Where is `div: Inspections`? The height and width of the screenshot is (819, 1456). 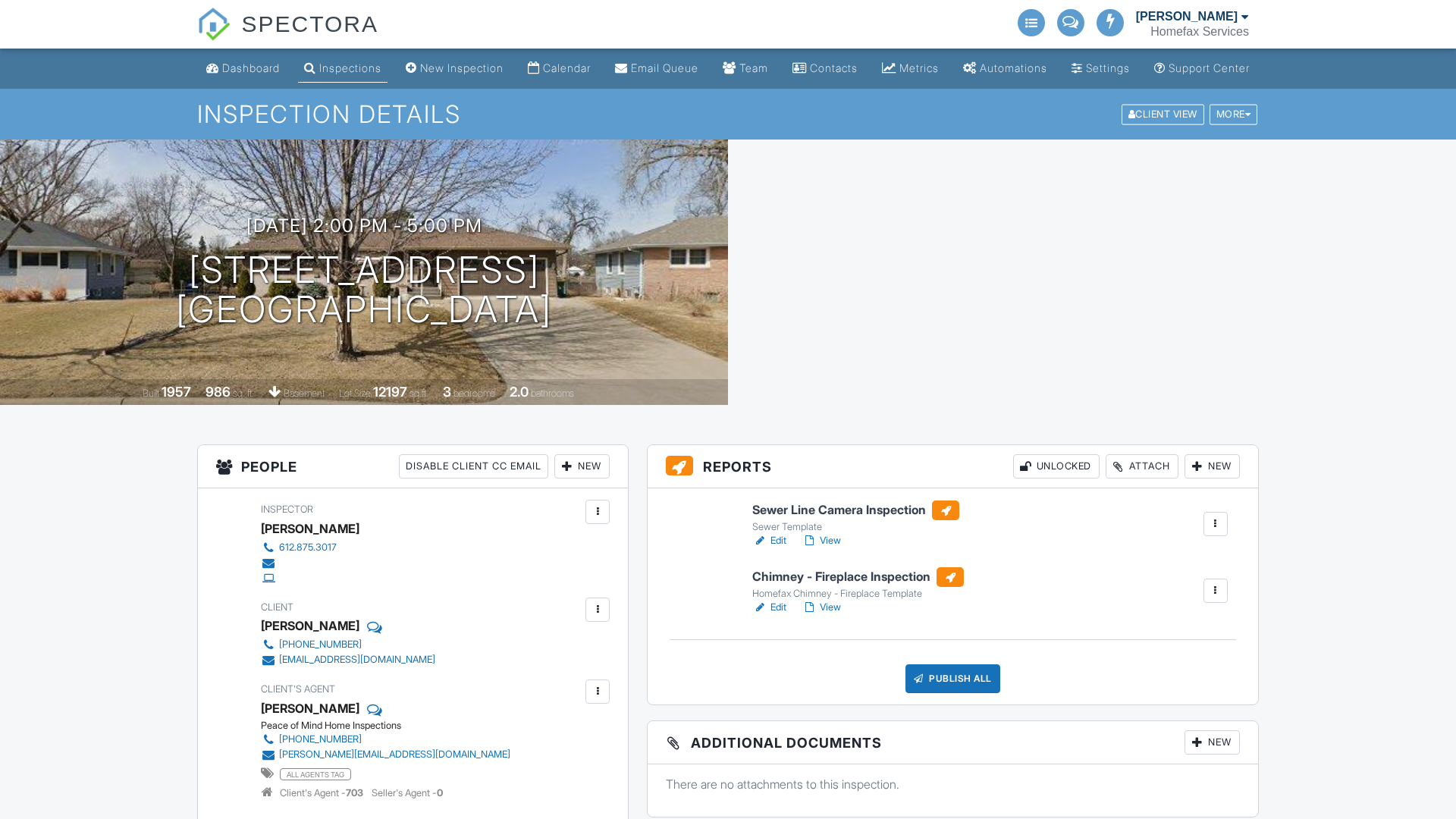 div: Inspections is located at coordinates (350, 68).